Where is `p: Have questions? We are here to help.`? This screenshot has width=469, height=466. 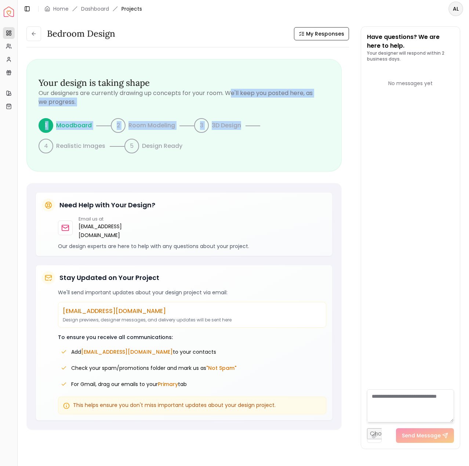
p: Have questions? We are here to help. is located at coordinates (411, 41).